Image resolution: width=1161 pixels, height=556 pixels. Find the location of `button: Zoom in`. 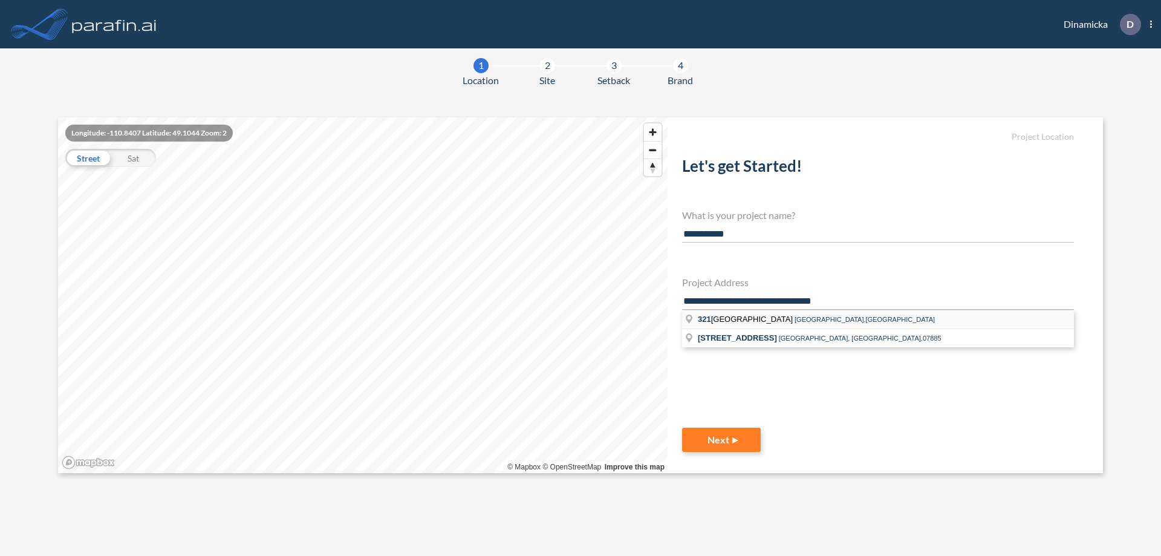

button: Zoom in is located at coordinates (652, 132).